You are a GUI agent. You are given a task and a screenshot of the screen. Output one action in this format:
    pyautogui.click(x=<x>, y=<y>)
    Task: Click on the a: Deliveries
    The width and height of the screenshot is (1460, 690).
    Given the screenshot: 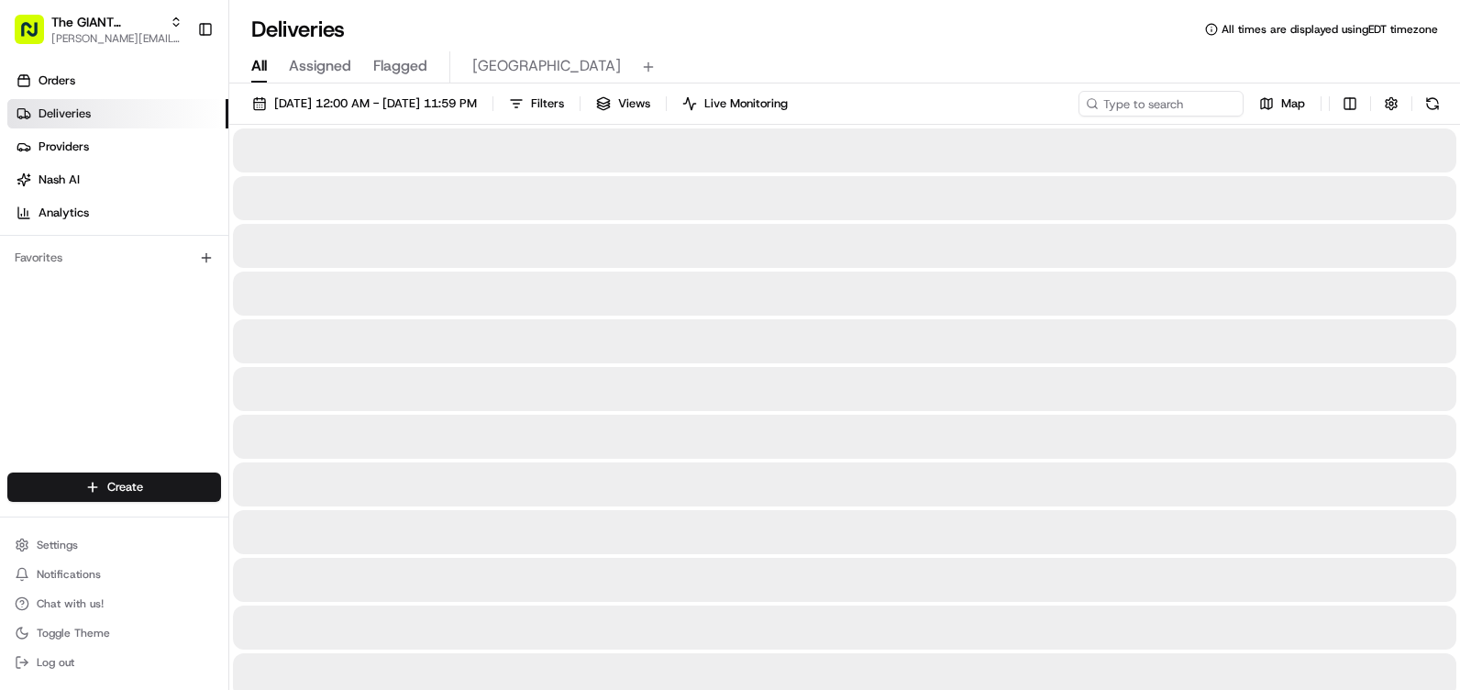 What is the action you would take?
    pyautogui.click(x=117, y=114)
    